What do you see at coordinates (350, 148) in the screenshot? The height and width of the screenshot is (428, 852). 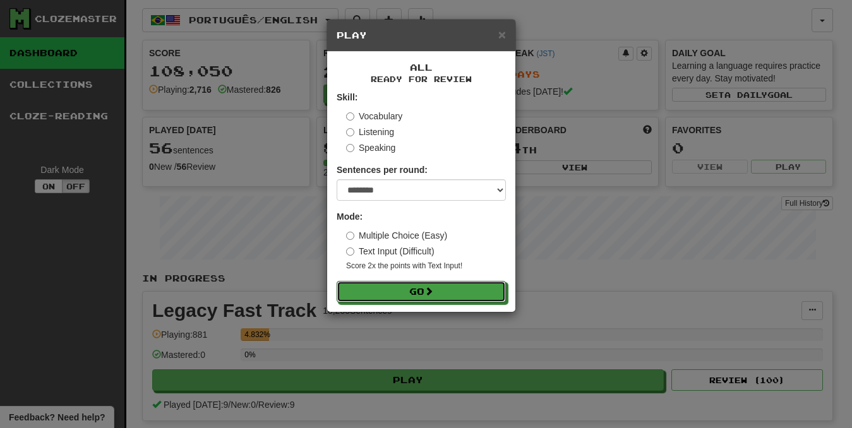 I see `input: Speaking` at bounding box center [350, 148].